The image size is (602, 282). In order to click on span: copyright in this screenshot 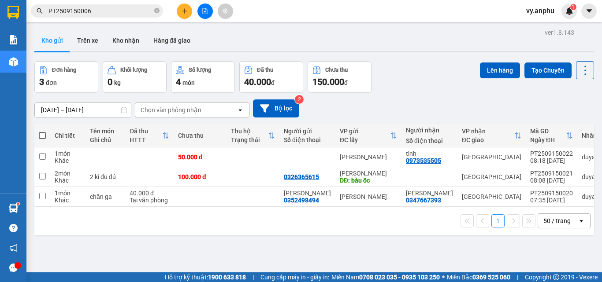, I will do `click(556, 278)`.